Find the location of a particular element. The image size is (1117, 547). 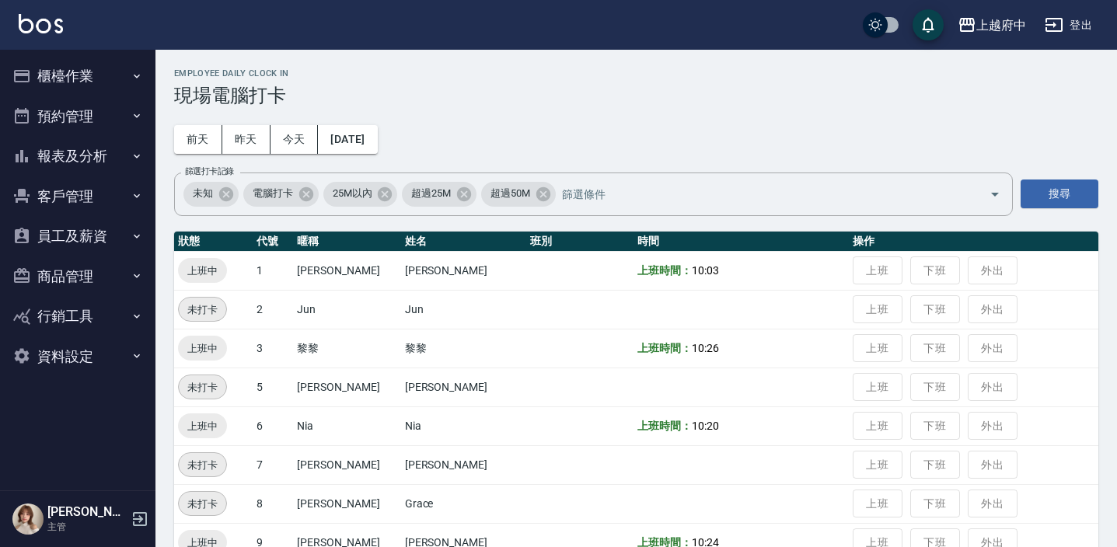

h3: 現場電腦打卡 is located at coordinates (636, 96).